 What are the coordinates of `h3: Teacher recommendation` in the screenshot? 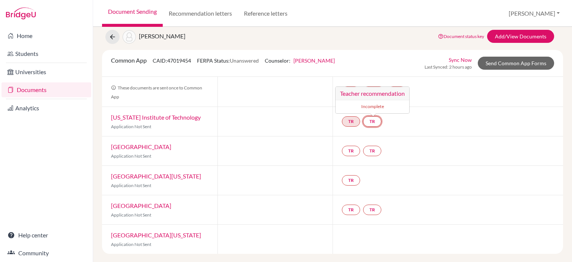 It's located at (373, 94).